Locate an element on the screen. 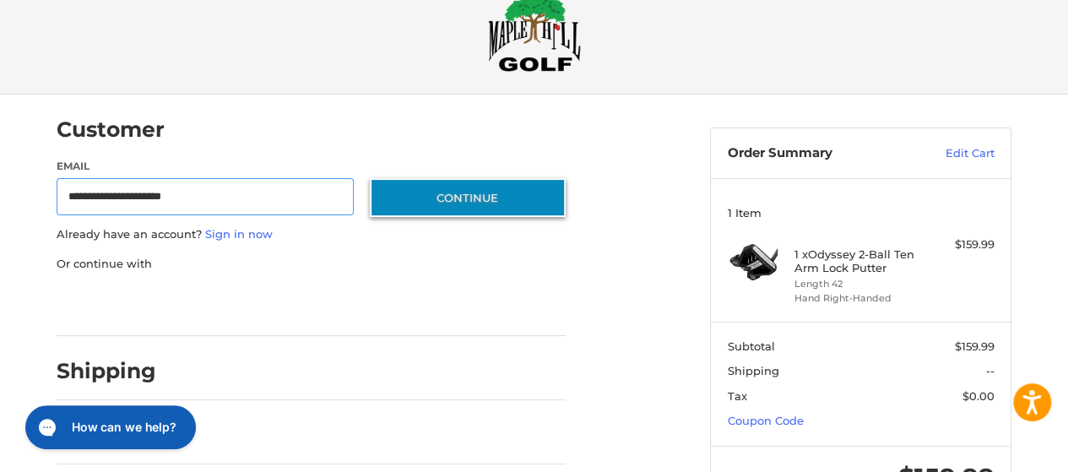  h4: 1 x Odyssey 2-Ball Ten Arm Lock Putter is located at coordinates (858, 261).